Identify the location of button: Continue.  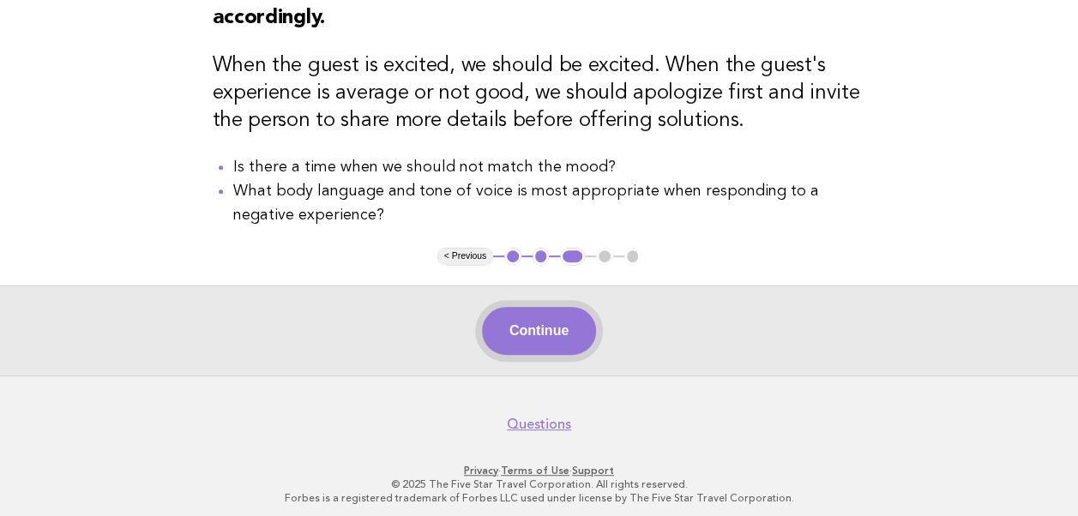
(539, 331).